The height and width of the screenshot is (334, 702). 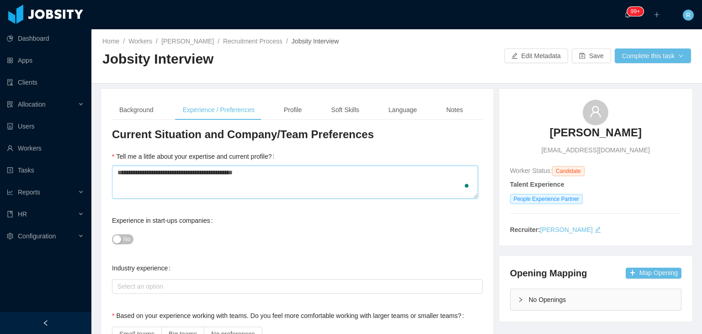 What do you see at coordinates (592, 56) in the screenshot?
I see `button: icon: saveSave` at bounding box center [592, 56].